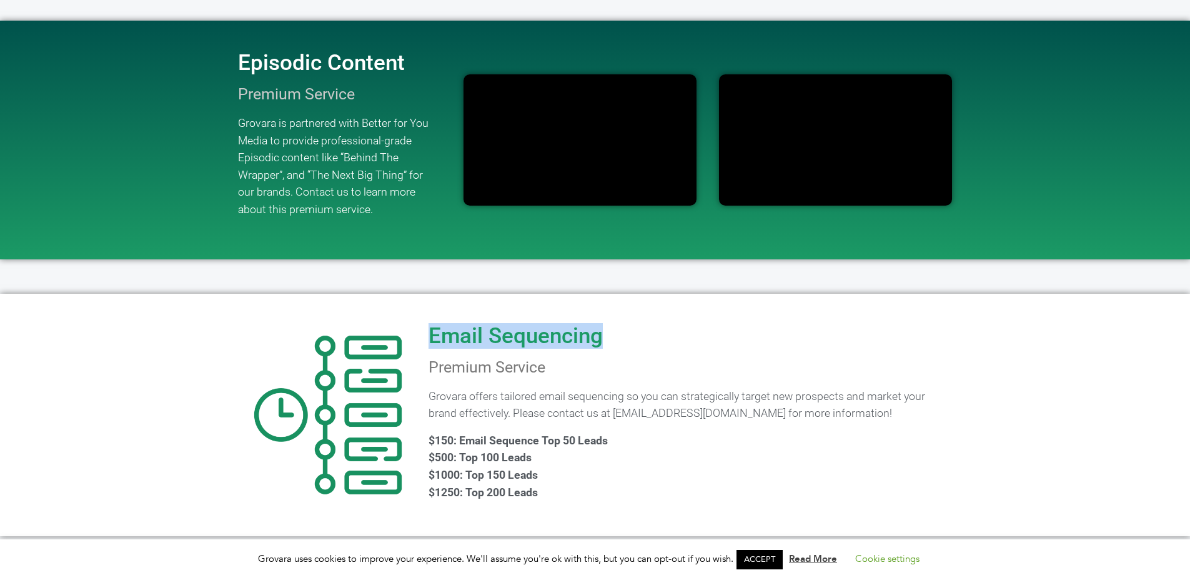 The width and height of the screenshot is (1190, 580). Describe the element at coordinates (677, 405) in the screenshot. I see `span: Grovara offers tailored email sequencing so you can strategically target new prospects and market...` at that location.